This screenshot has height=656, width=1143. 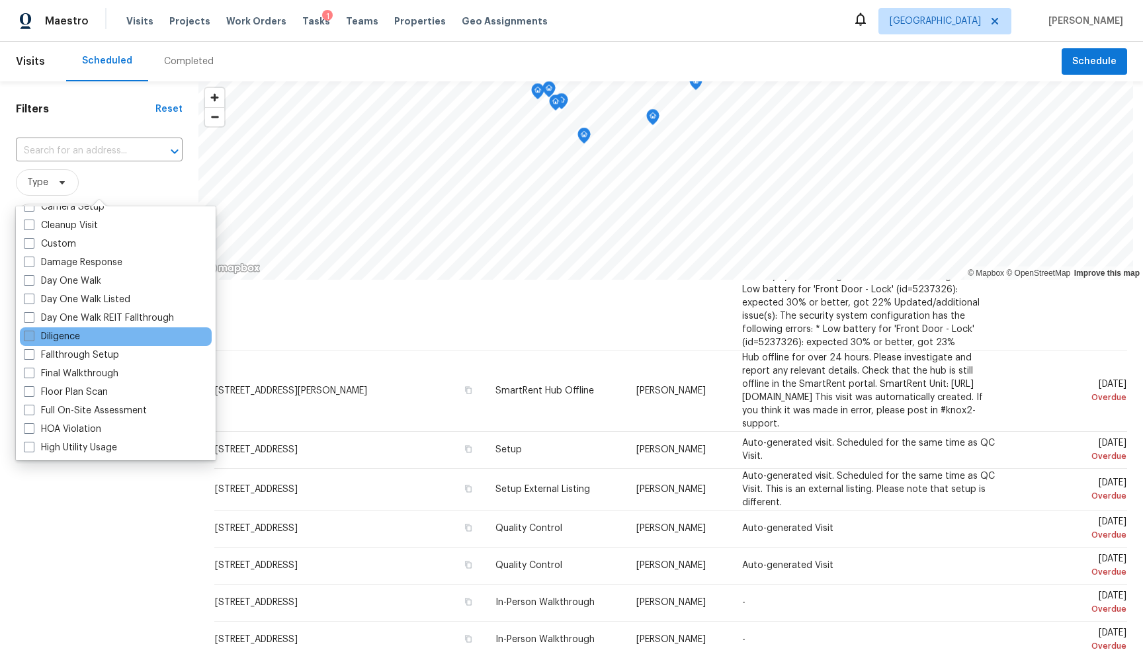 What do you see at coordinates (505, 21) in the screenshot?
I see `span: Geo Assignments` at bounding box center [505, 21].